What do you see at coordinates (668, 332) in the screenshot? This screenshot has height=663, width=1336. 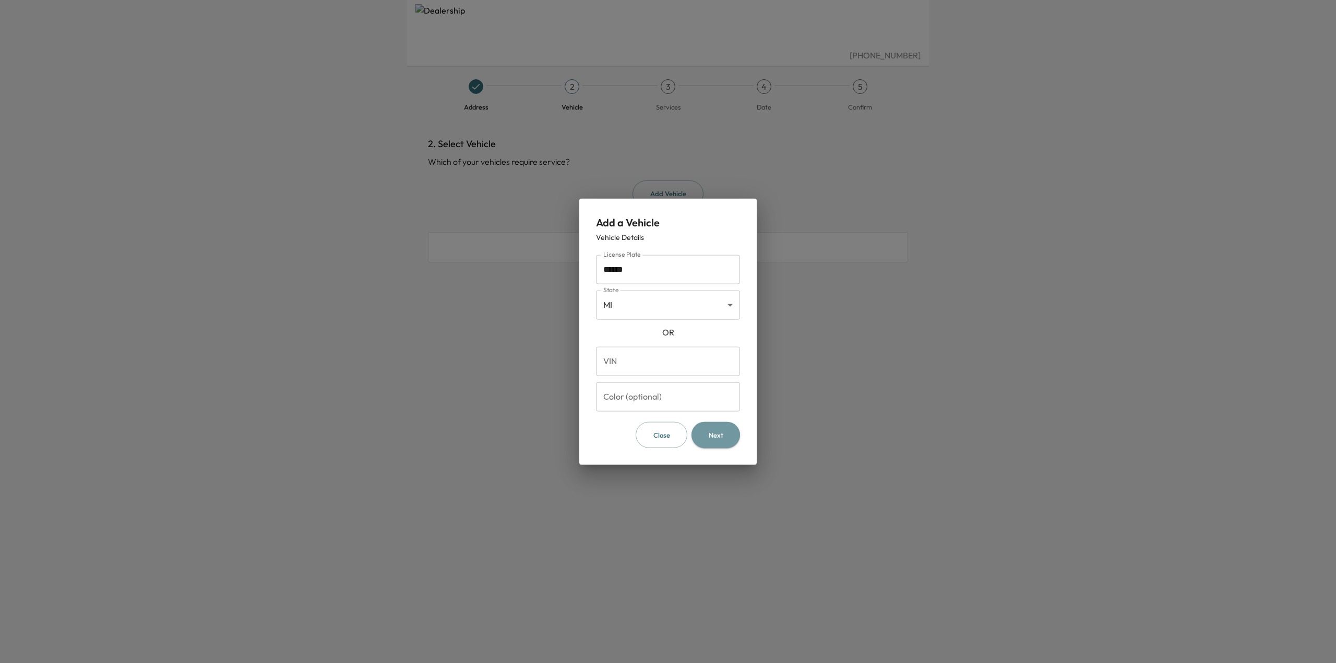 I see `div: OR` at bounding box center [668, 332].